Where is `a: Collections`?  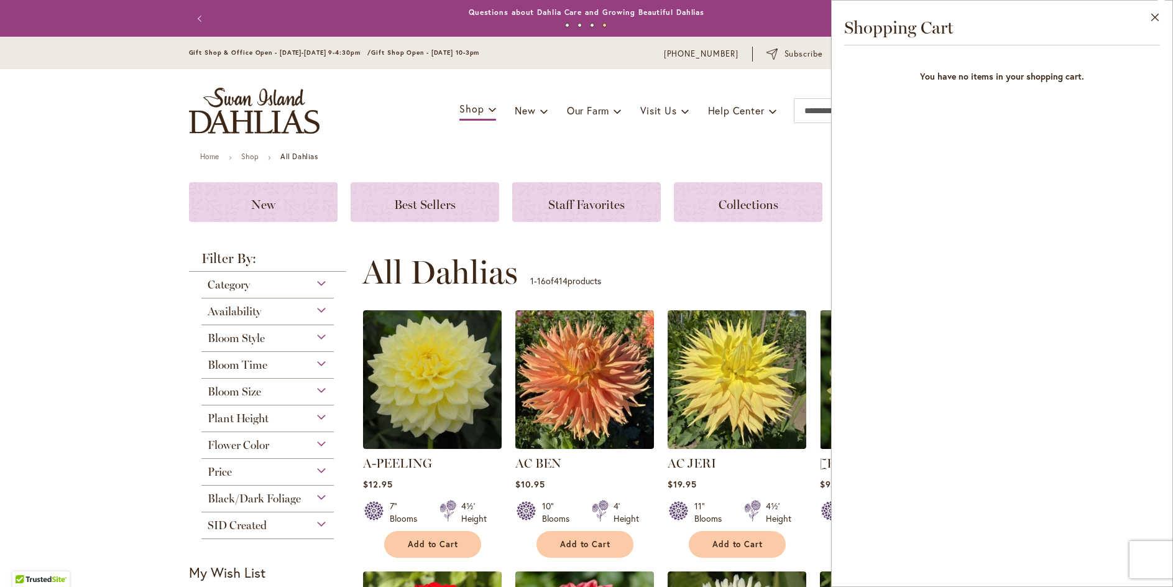
a: Collections is located at coordinates (748, 202).